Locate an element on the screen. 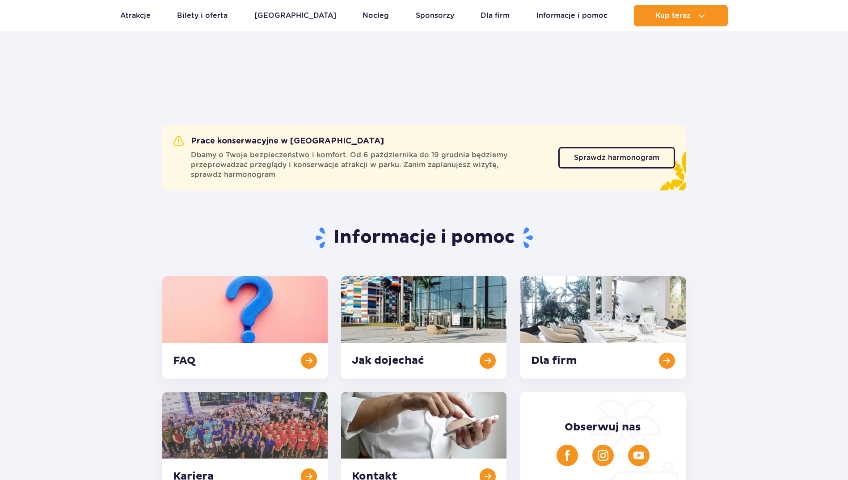  span: Kup teraz is located at coordinates (673, 16).